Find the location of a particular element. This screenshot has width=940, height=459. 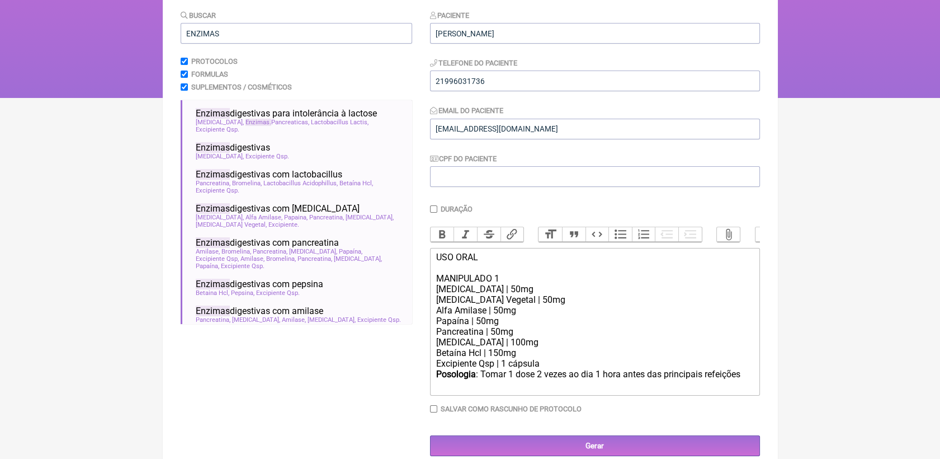

input: Gerar is located at coordinates (595, 445).